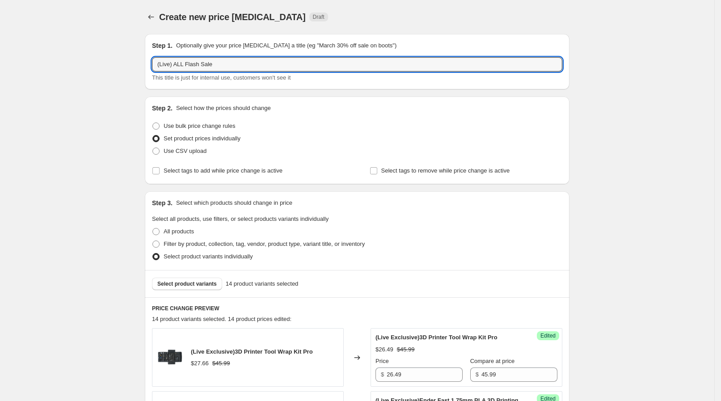 This screenshot has width=721, height=401. Describe the element at coordinates (319, 17) in the screenshot. I see `span: Draft` at that location.